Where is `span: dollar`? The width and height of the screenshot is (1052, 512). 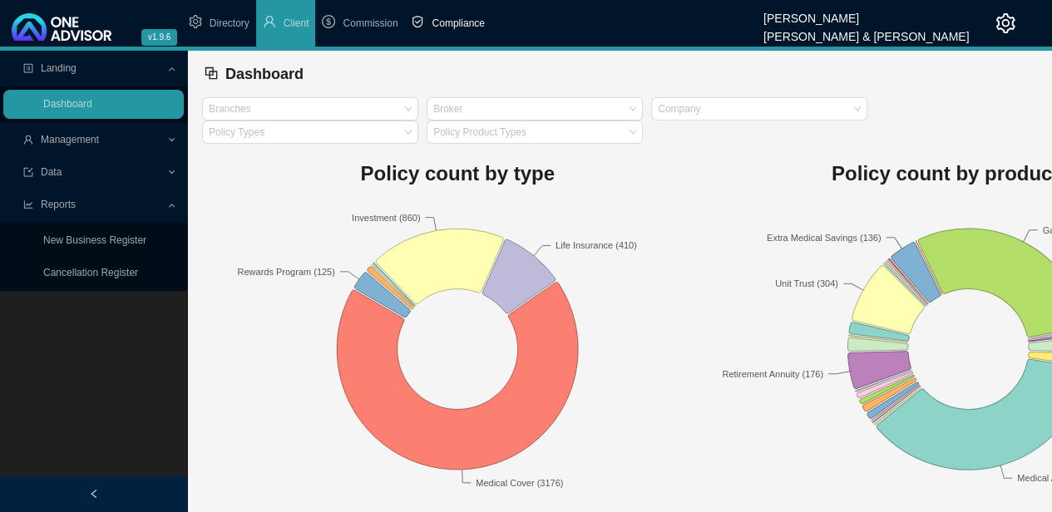 span: dollar is located at coordinates (328, 22).